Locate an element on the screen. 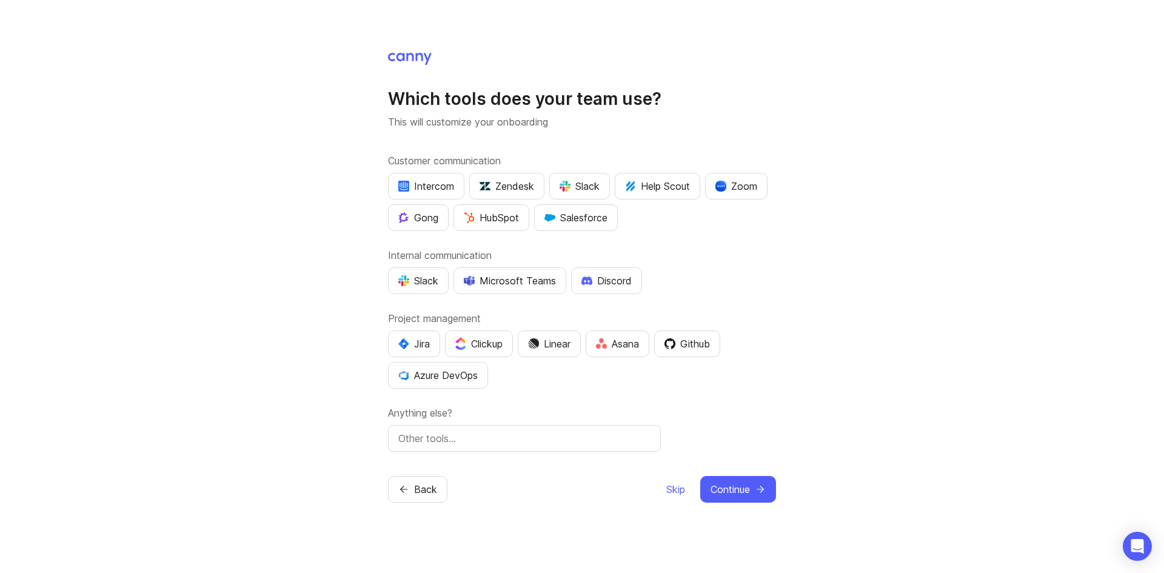  button: HubSpot is located at coordinates (491, 218).